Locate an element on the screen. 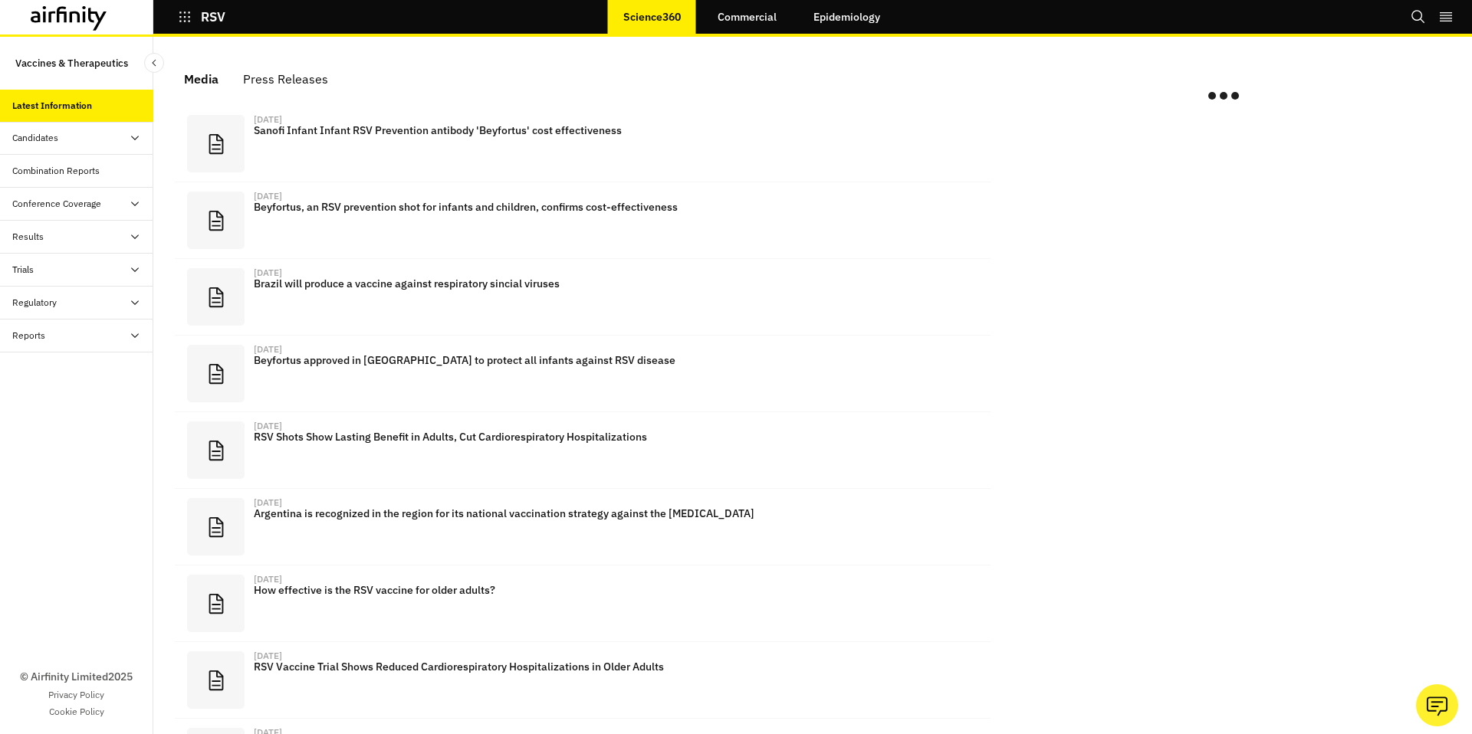 The width and height of the screenshot is (1472, 734). p: Brazil will produce a vaccine against respiratory sincial viruses is located at coordinates (590, 284).